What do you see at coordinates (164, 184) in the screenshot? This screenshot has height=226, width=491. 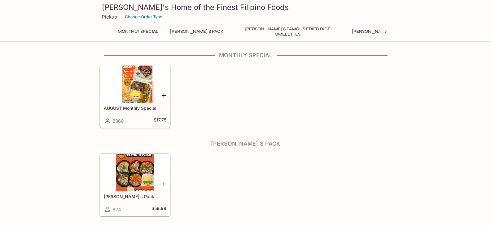 I see `button: Add Elena’s Pack` at bounding box center [164, 184].